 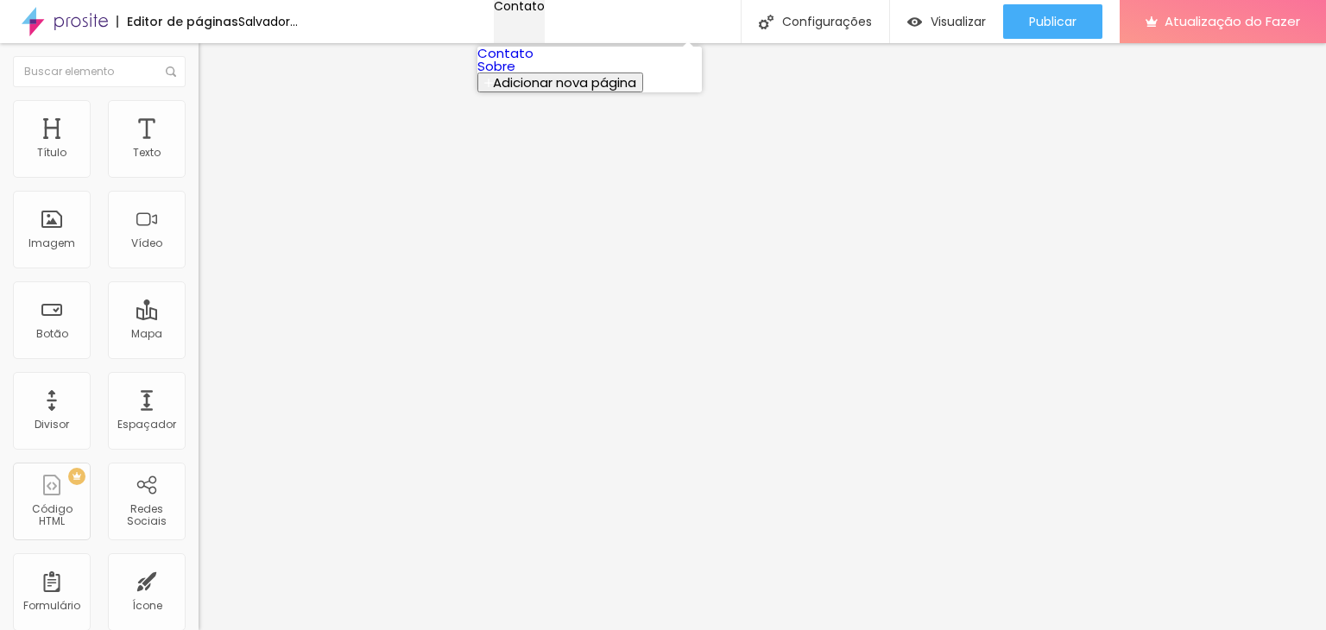 What do you see at coordinates (52, 514) in the screenshot?
I see `font: Código HTML` at bounding box center [52, 514].